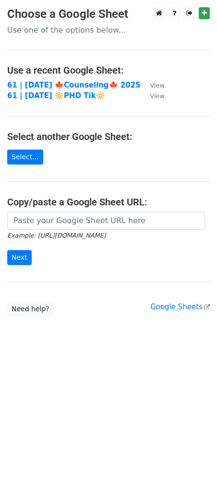 This screenshot has width=217, height=493. Describe the element at coordinates (19, 257) in the screenshot. I see `input: Next` at that location.